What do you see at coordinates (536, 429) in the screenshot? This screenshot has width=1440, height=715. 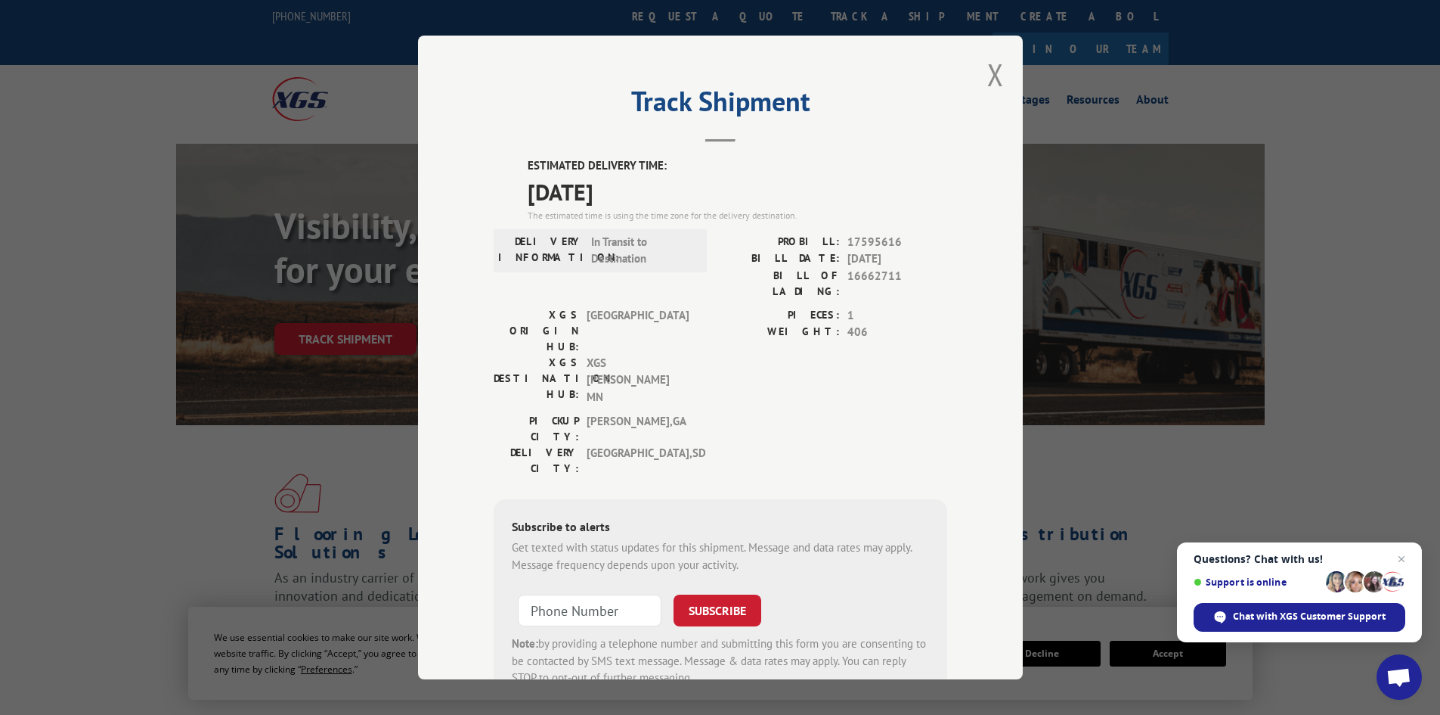 I see `label: PICKUP CITY:` at bounding box center [536, 429].